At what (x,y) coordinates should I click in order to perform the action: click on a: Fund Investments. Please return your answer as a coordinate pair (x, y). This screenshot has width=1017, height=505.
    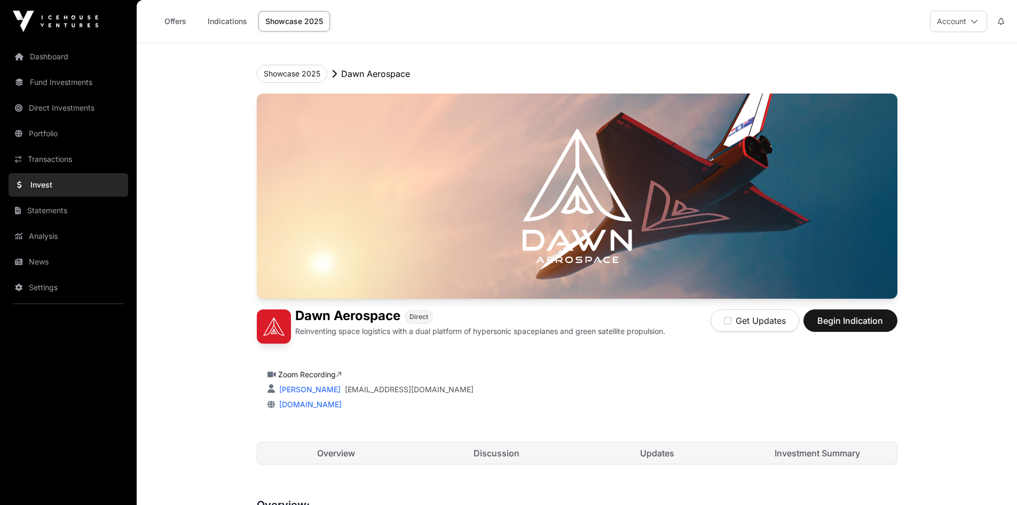
    Looking at the image, I should click on (68, 82).